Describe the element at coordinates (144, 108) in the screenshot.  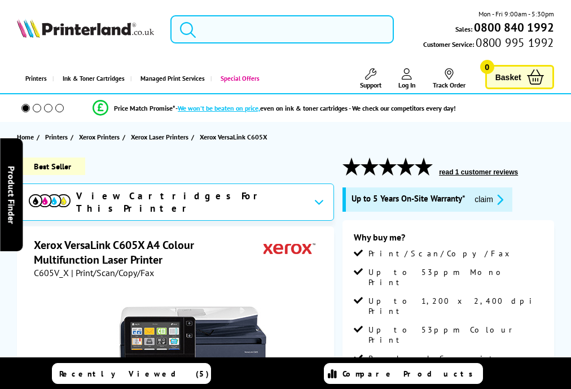
I see `span: Price Match Promise*` at that location.